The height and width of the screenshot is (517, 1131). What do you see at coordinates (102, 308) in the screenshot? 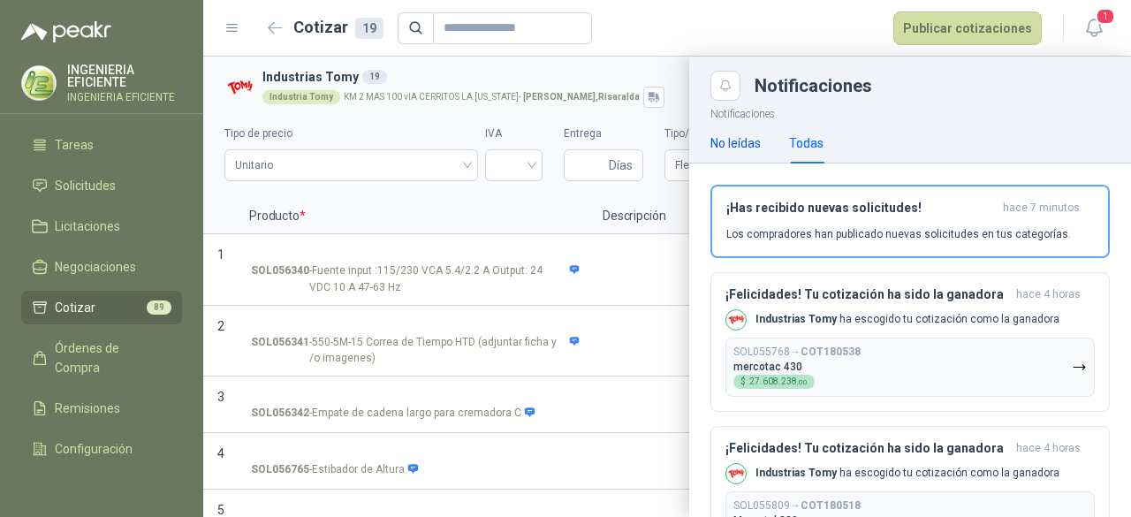
I see `a: Cotizar89` at bounding box center [102, 308].